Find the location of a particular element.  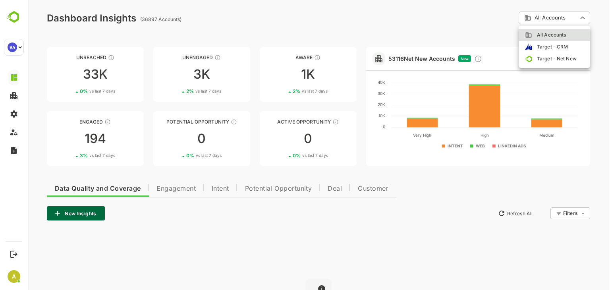

div: All Accounts is located at coordinates (526, 35).